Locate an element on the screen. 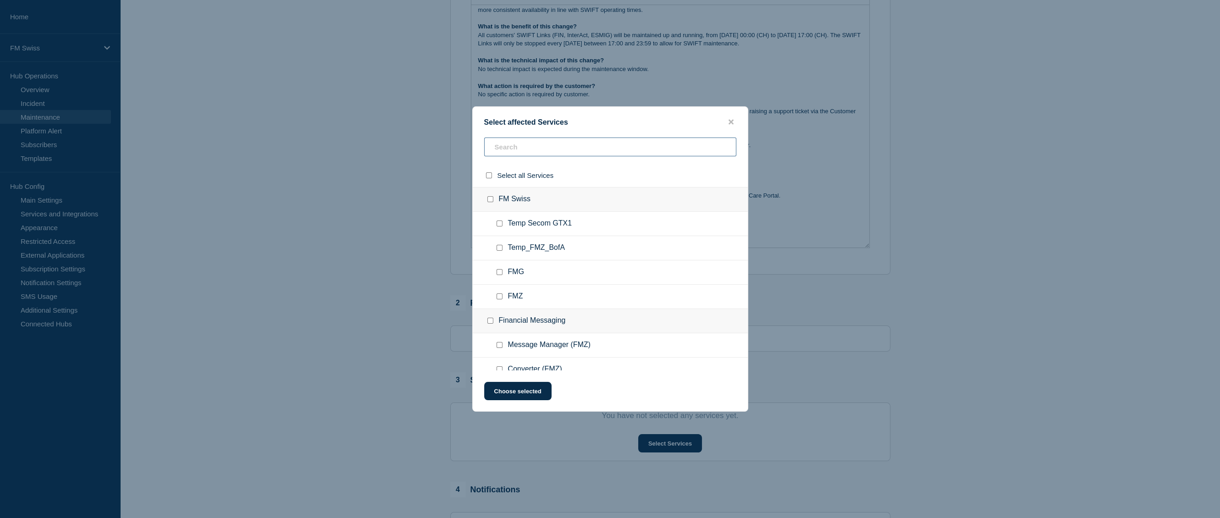  input: Converter (FMZ) checkbox is located at coordinates (499, 369).